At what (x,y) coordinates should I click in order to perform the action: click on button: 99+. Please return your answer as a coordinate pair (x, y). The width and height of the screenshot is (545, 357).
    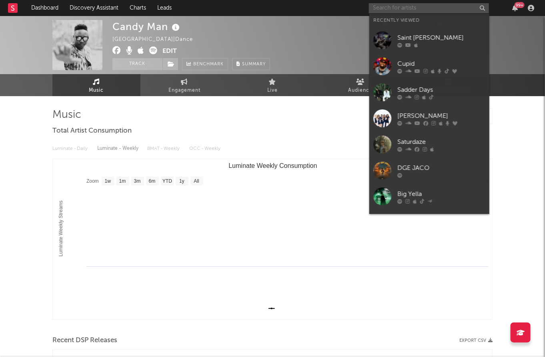
    Looking at the image, I should click on (515, 8).